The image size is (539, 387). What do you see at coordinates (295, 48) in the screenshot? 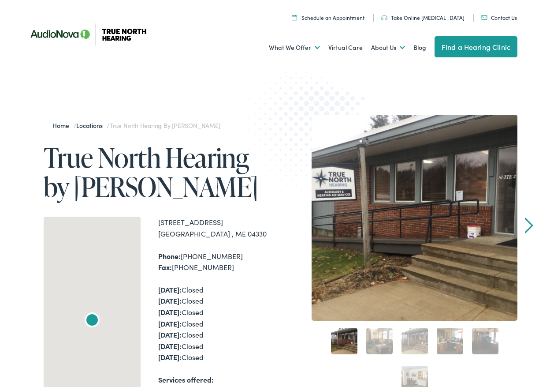
I see `a: What We Offer` at bounding box center [295, 48].